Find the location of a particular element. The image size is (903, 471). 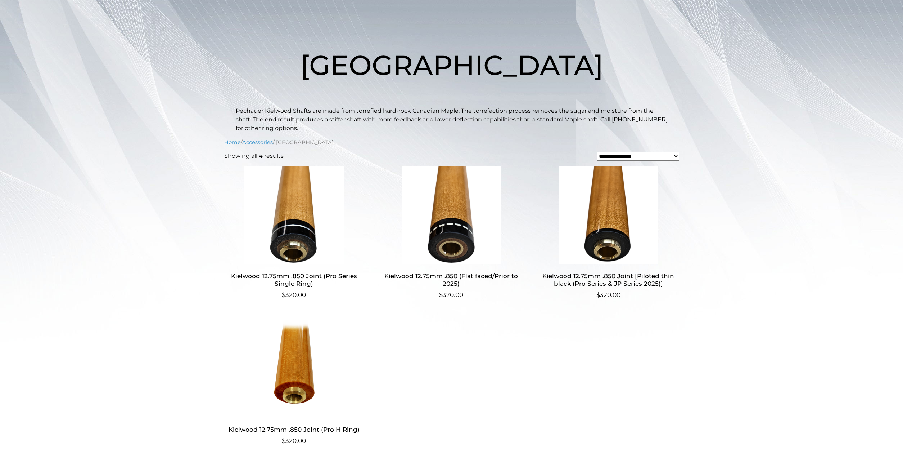

a: Home is located at coordinates (233, 142).